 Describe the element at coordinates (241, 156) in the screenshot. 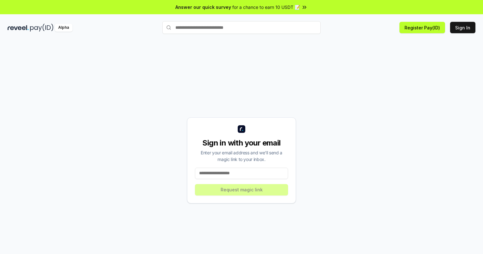

I see `div: Enter your email address and we’ll send a magic link to your inbox.` at that location.